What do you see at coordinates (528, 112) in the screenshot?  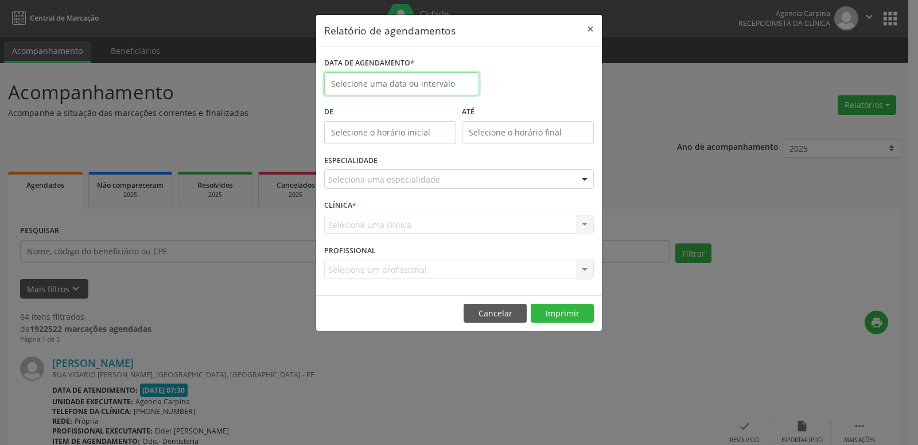 I see `label: ATÉ` at bounding box center [528, 112].